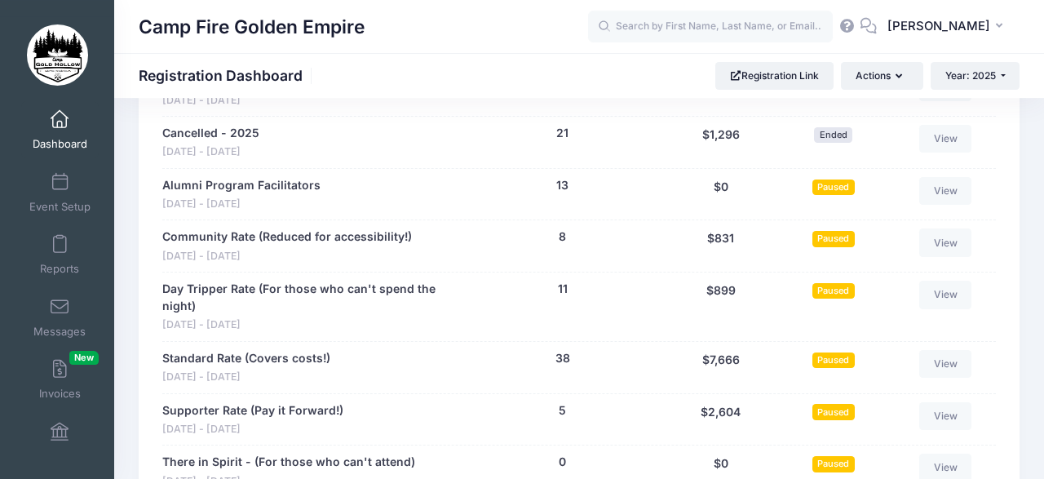 The width and height of the screenshot is (1044, 479). Describe the element at coordinates (228, 75) in the screenshot. I see `h1: Registration Dashboard` at that location.